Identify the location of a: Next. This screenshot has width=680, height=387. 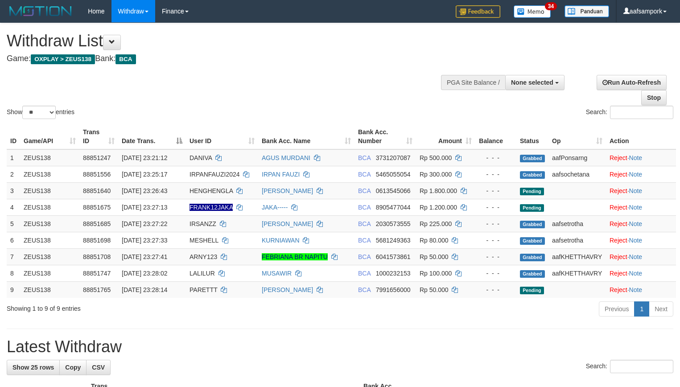
(661, 309).